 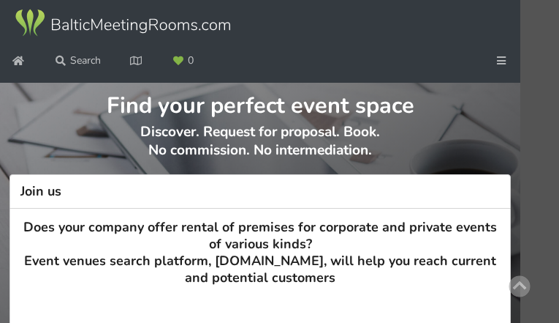 I want to click on a: Search, so click(x=78, y=61).